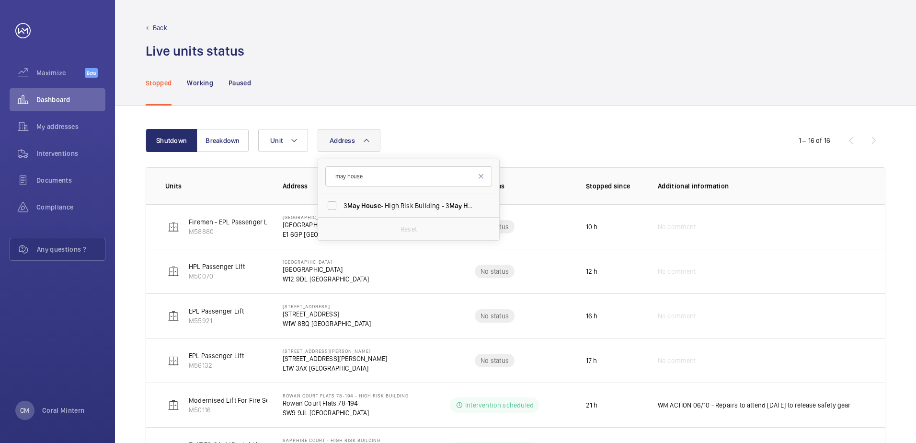 This screenshot has width=916, height=443. Describe the element at coordinates (216, 186) in the screenshot. I see `p: Units` at that location.